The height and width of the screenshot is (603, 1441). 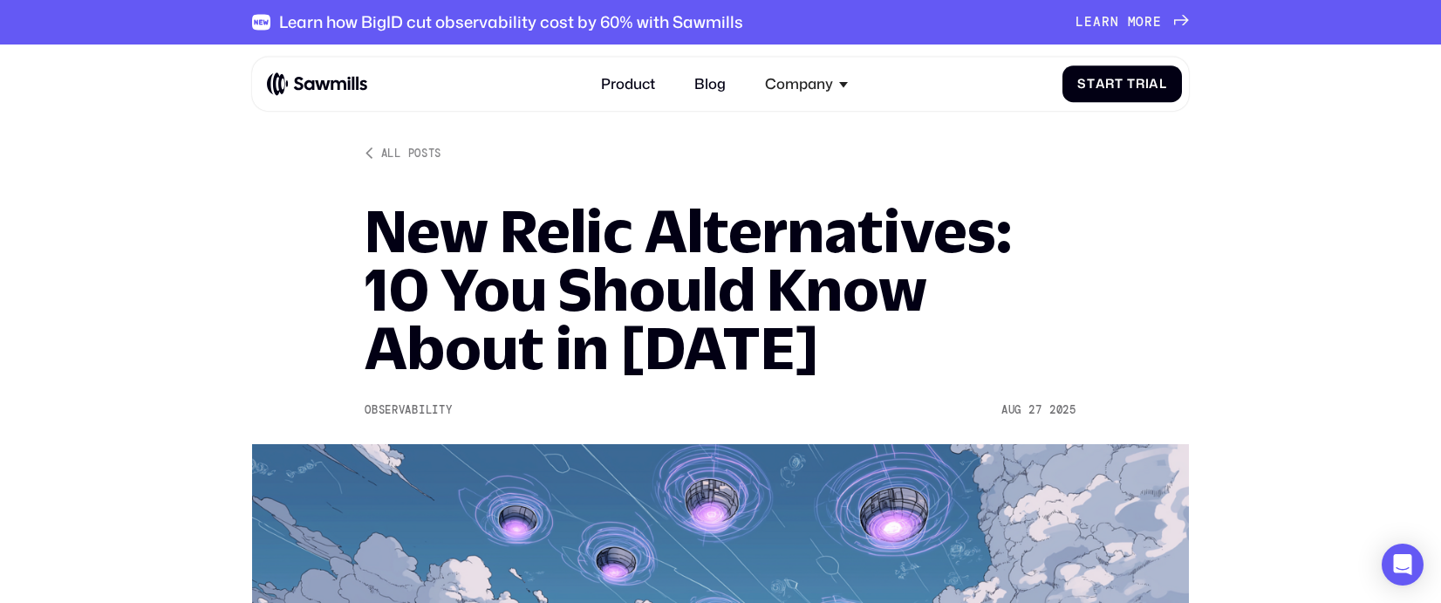 I want to click on div: All posts, so click(x=411, y=153).